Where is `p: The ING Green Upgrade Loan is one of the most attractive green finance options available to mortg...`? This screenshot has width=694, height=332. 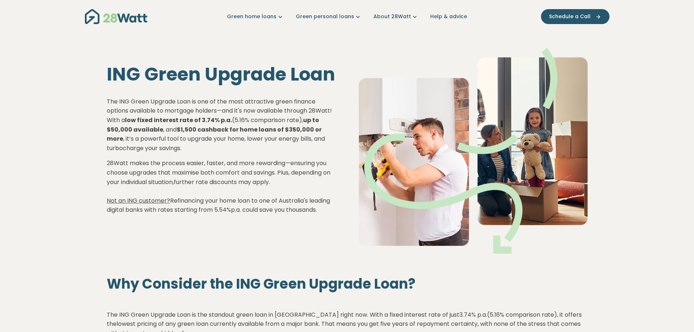
p: The ING Green Upgrade Loan is one of the most attractive green finance options available to mortg... is located at coordinates (221, 125).